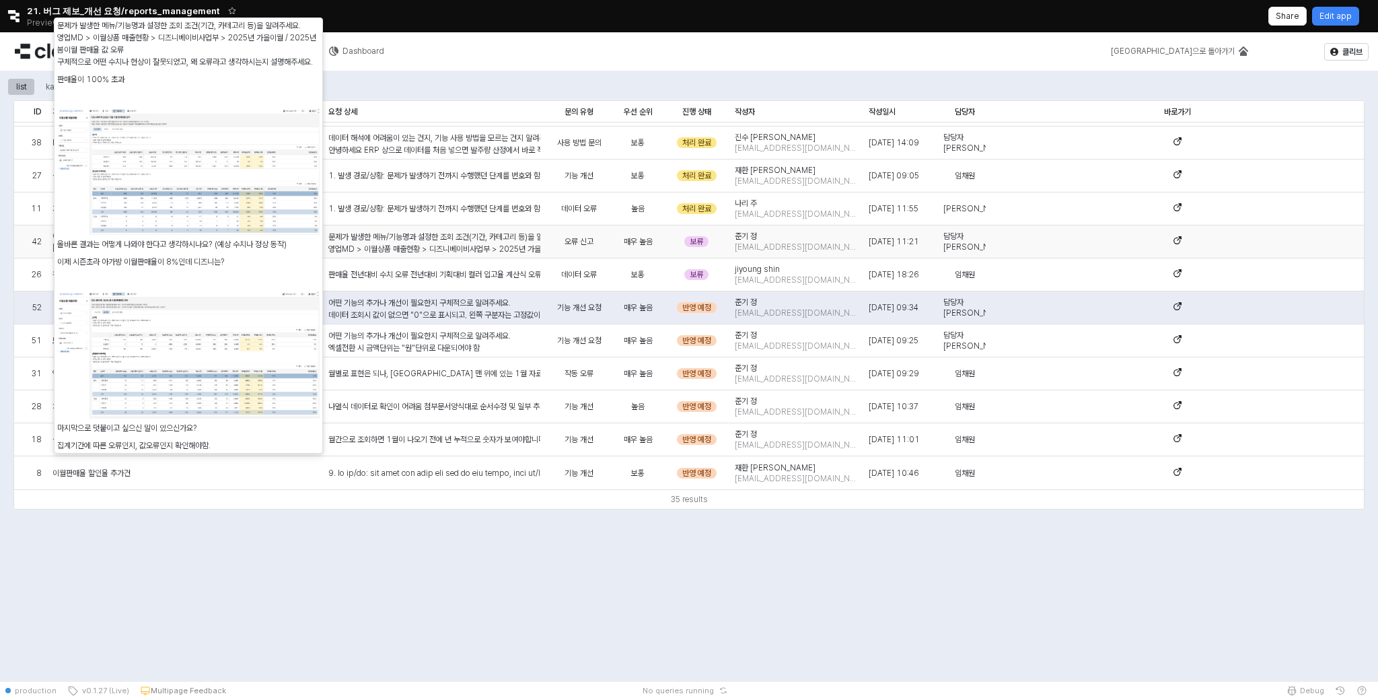 The image size is (1378, 700). I want to click on div: 데이터 해석에 어려움이 있는 건지, 기능 사용 방법을 모르는 건지 알려주세요. 어떤 결과를 얻기 위해 어떤 방법들을 시도해보셨나요? 최종적으로 어떤 결과를 얻고 싶으신가요? ..., so click(434, 298).